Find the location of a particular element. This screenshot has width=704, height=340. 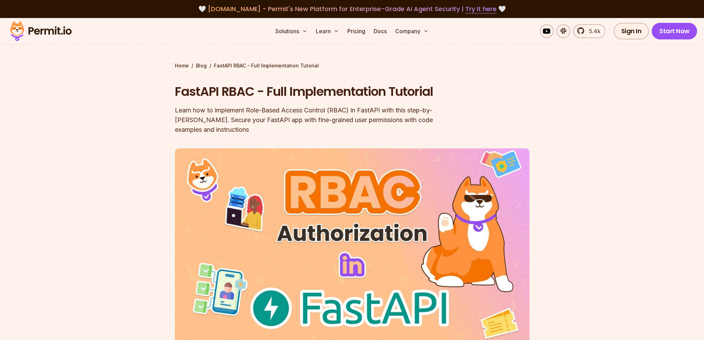

a: Home is located at coordinates (182, 66).